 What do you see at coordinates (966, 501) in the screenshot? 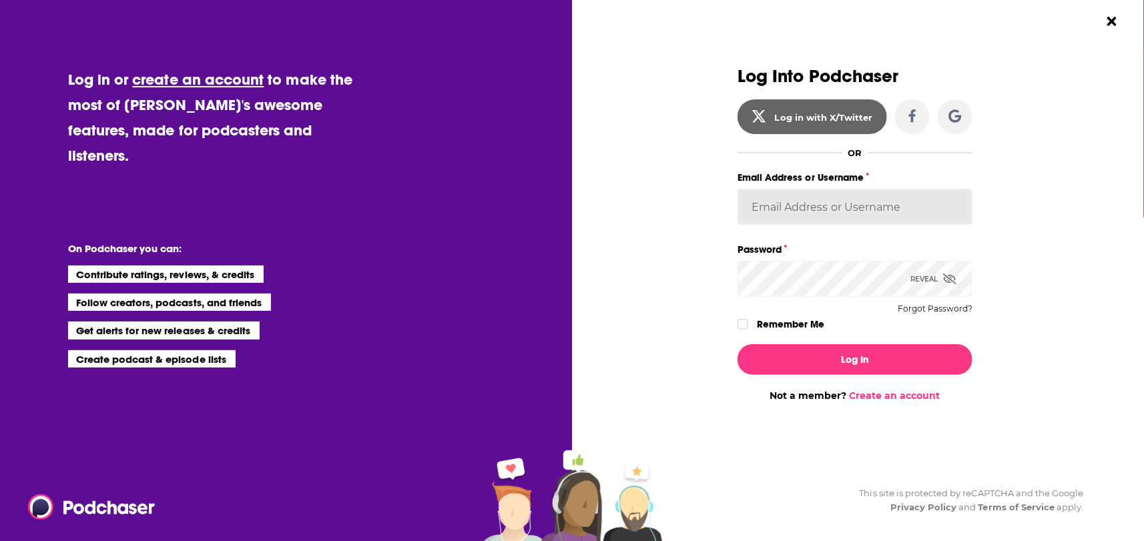
I see `div: This site is protected by reCAPTCHA and the Google and apply.` at bounding box center [966, 501].